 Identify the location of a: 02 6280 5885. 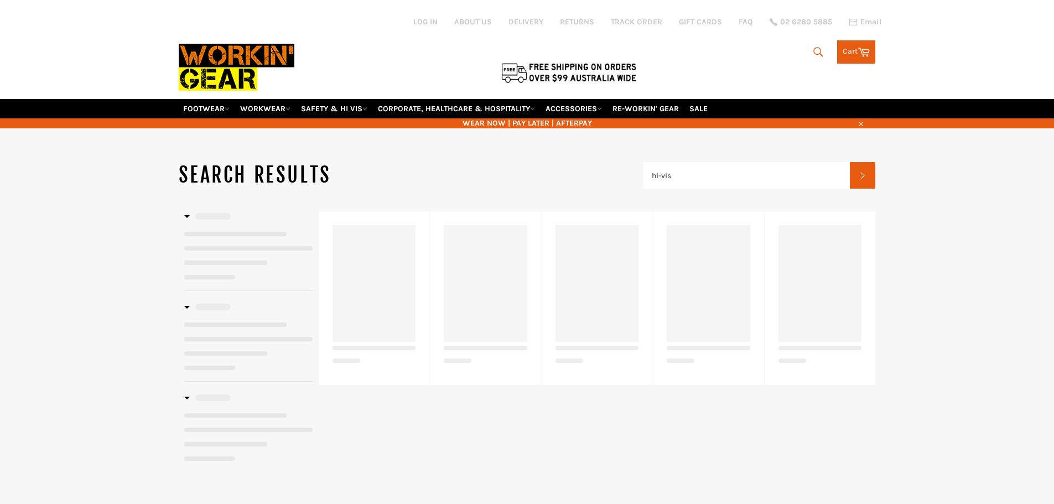
(801, 22).